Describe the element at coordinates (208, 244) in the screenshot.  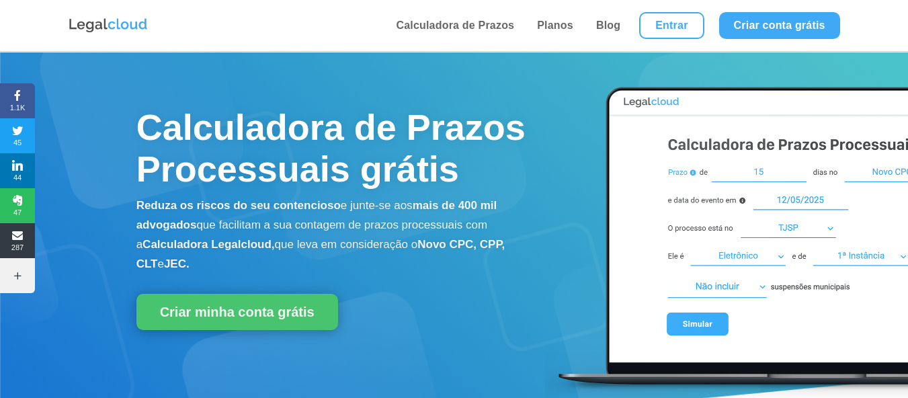
I see `b: Calculadora Legalcloud,` at that location.